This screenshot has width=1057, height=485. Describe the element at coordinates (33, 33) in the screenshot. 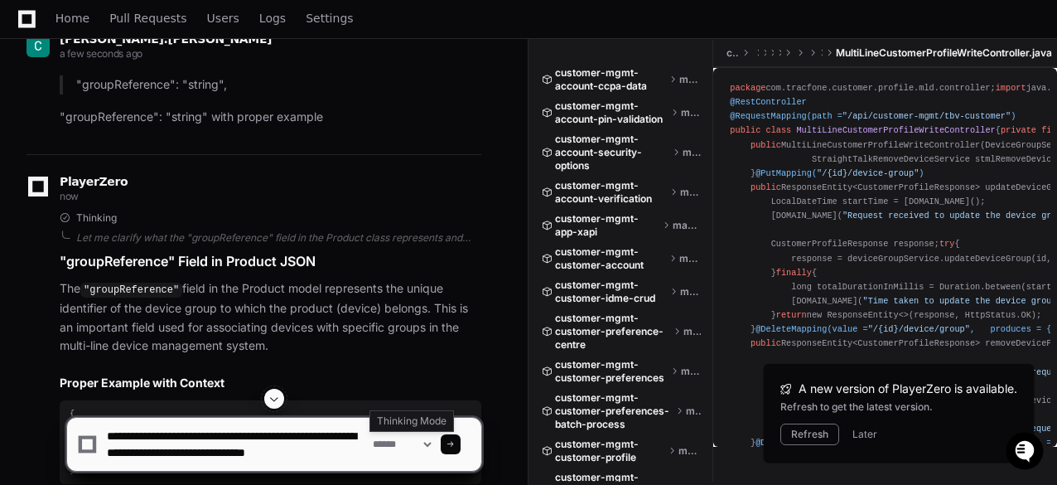

I see `img: PlayerZero` at that location.